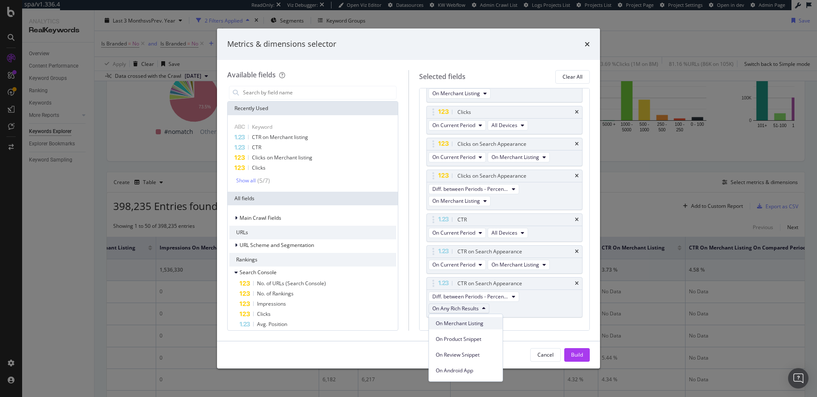 Image resolution: width=817 pixels, height=397 pixels. Describe the element at coordinates (505, 152) in the screenshot. I see `div: Clicks on Search AppearancetimesOn Current PeriodOn Merchant Listing` at that location.